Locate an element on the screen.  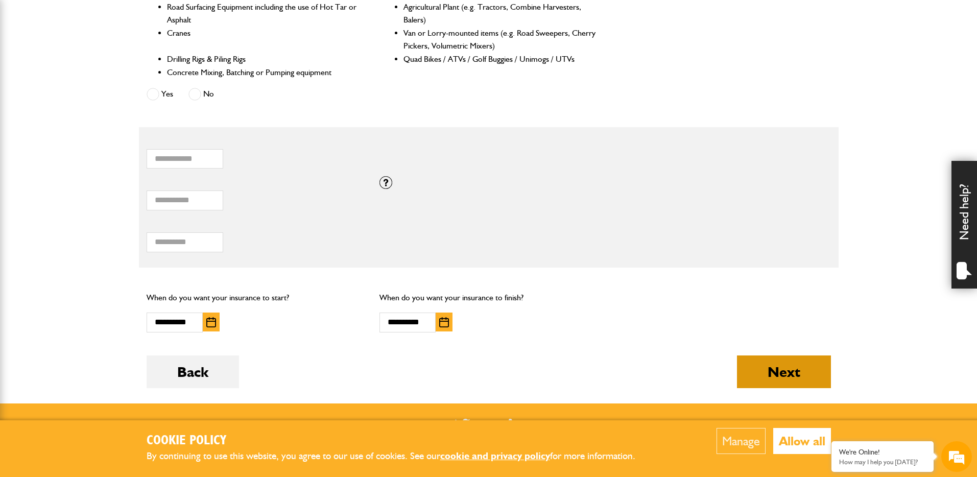
button: Manage is located at coordinates (741, 441).